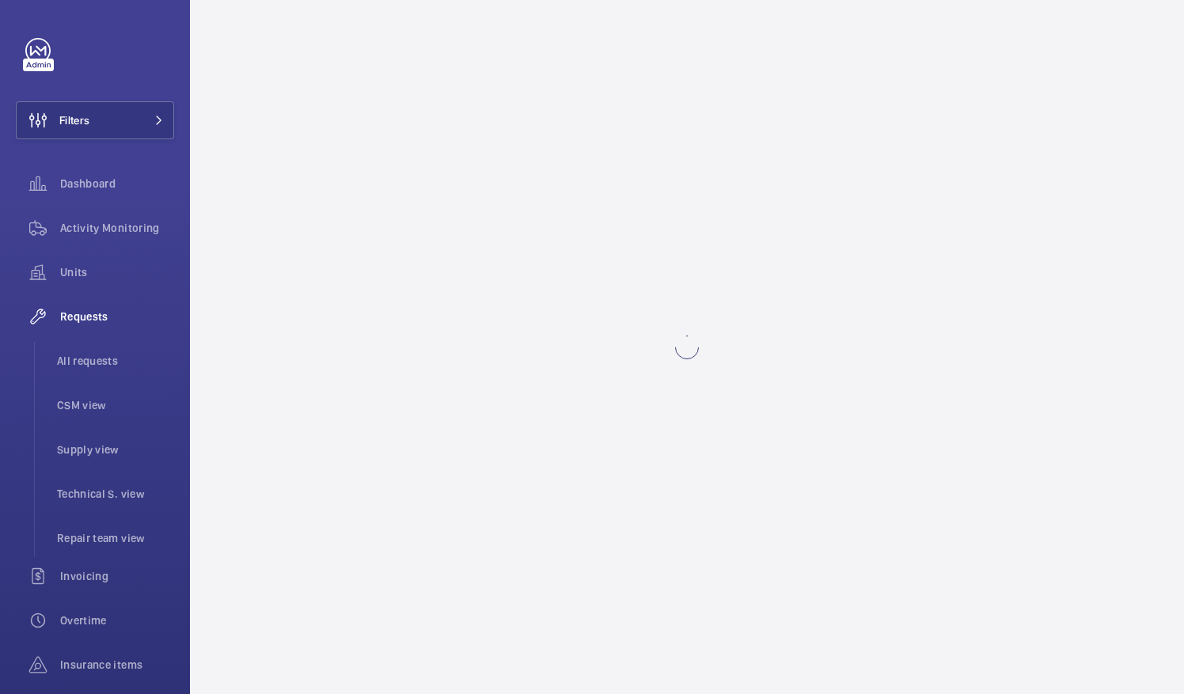 This screenshot has width=1184, height=694. What do you see at coordinates (117, 272) in the screenshot?
I see `span: Units` at bounding box center [117, 272].